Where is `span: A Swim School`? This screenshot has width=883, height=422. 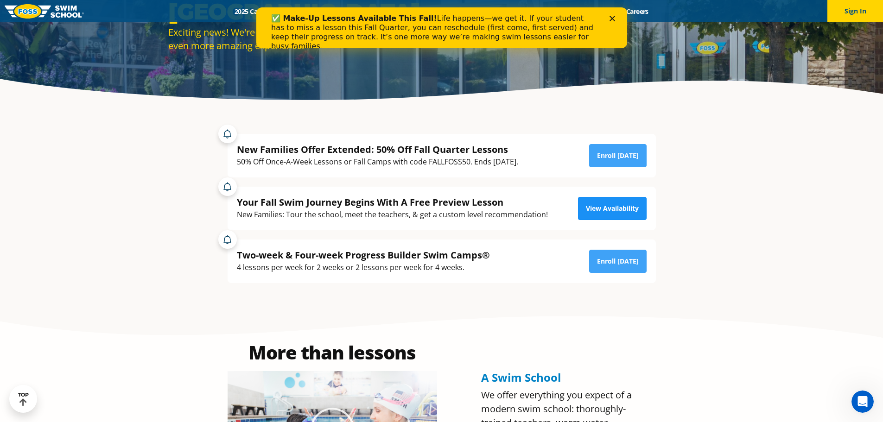
span: A Swim School is located at coordinates (521, 377).